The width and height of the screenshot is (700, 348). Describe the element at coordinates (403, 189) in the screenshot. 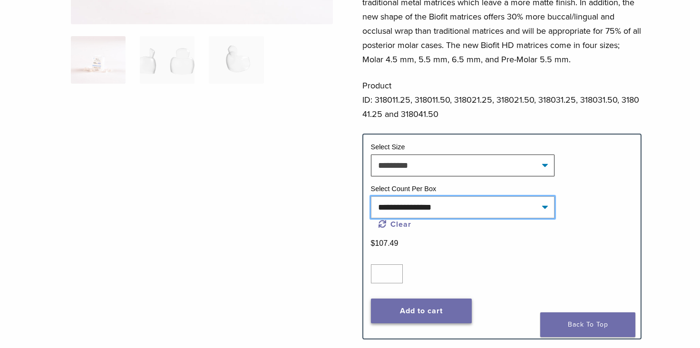

I see `label: Select Count Per Box` at that location.